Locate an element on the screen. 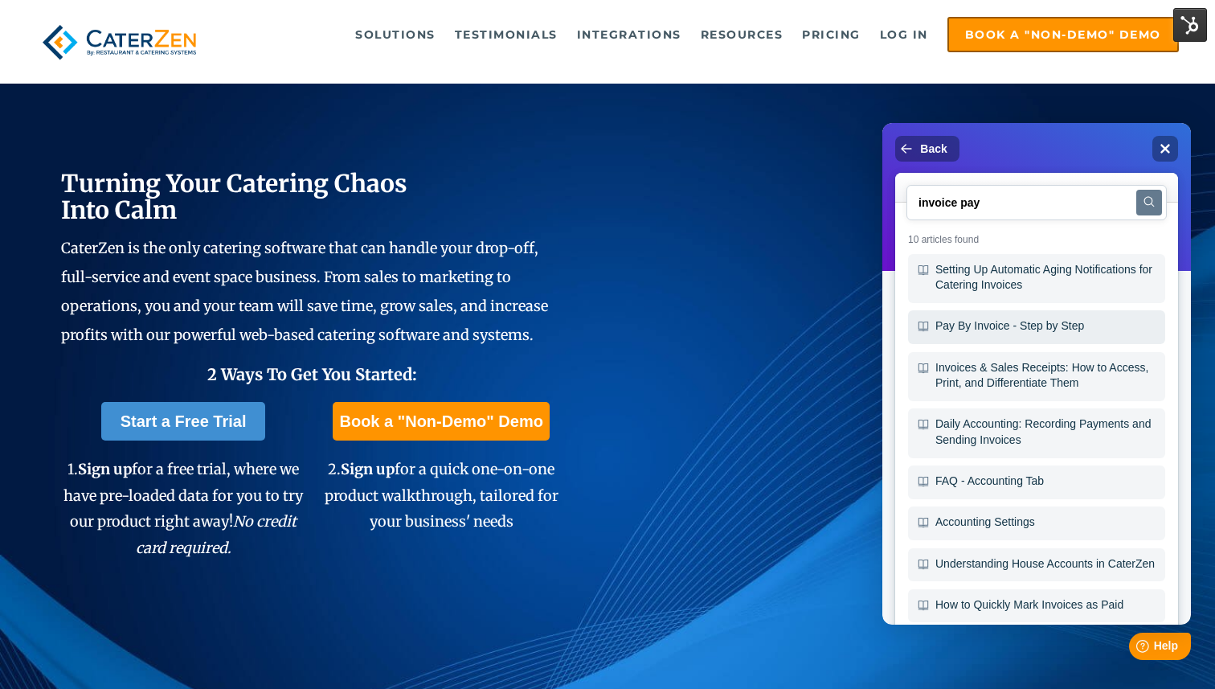 This screenshot has width=1215, height=689. img: caterzen is located at coordinates (119, 42).